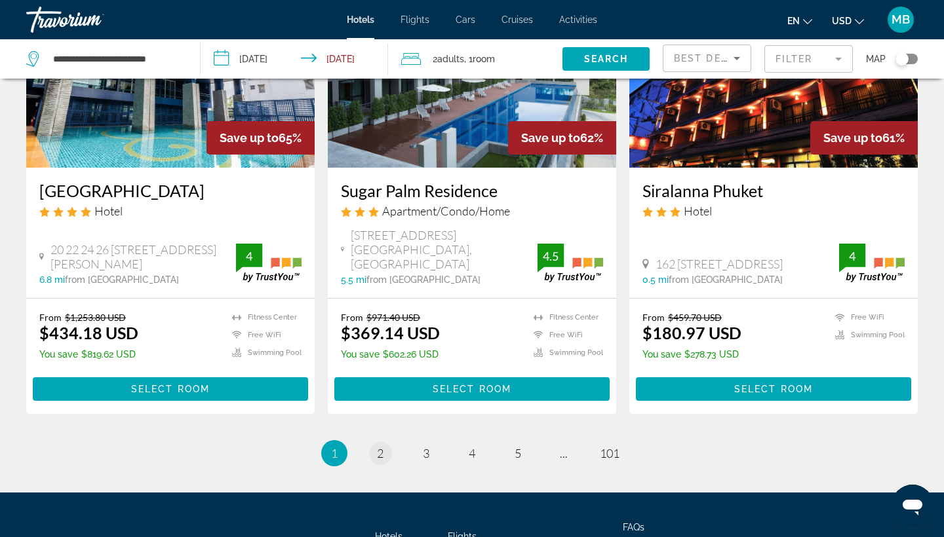 The image size is (944, 537). Describe the element at coordinates (415, 20) in the screenshot. I see `span: Flights` at that location.